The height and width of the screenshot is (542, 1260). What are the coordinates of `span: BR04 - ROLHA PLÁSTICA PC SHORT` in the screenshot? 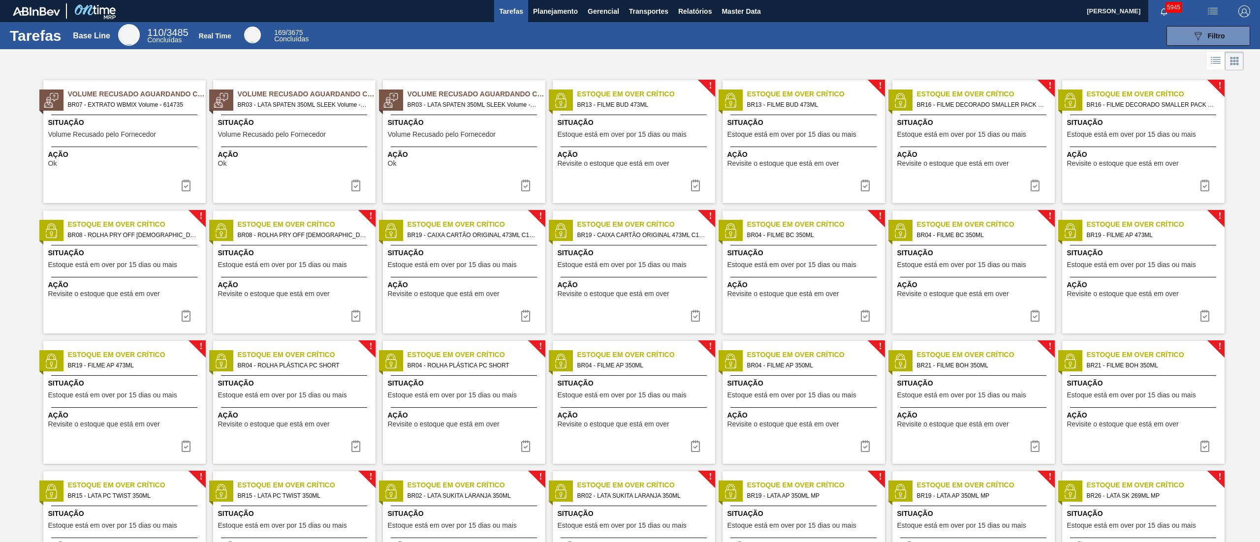 It's located at (472, 366).